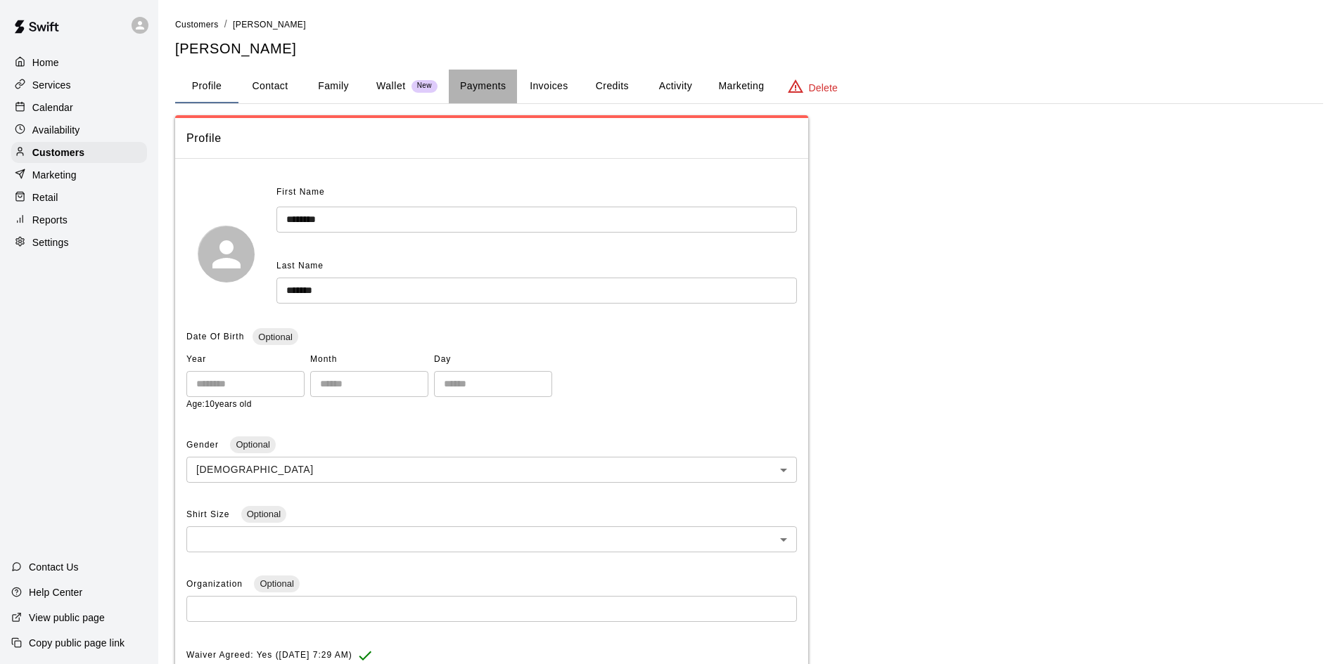  Describe the element at coordinates (823, 88) in the screenshot. I see `p: Delete` at that location.